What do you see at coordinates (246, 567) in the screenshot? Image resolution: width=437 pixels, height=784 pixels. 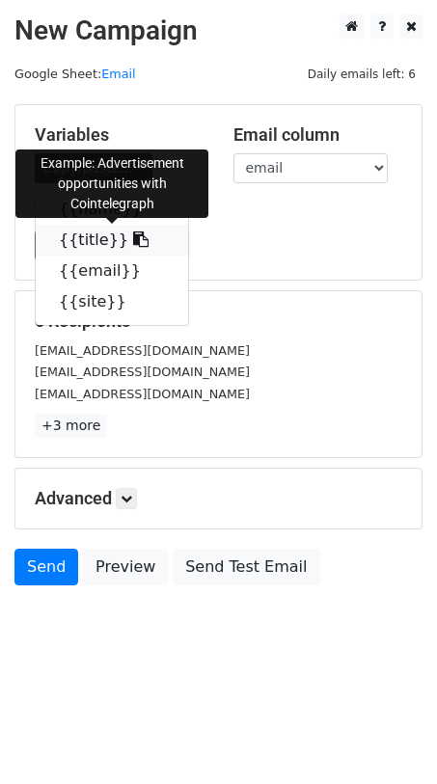 I see `a: Send Test Email` at bounding box center [246, 567].